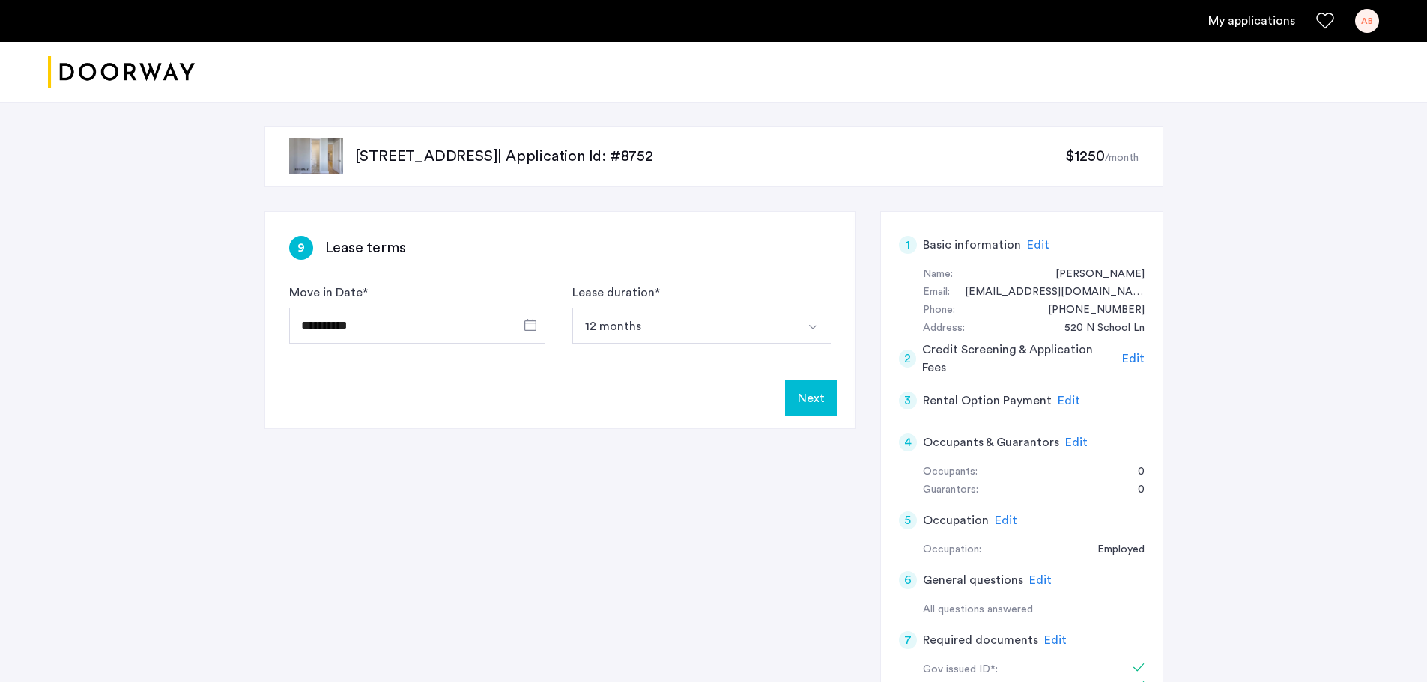 Image resolution: width=1427 pixels, height=682 pixels. What do you see at coordinates (1033, 610) in the screenshot?
I see `div: All questions answered` at bounding box center [1033, 610].